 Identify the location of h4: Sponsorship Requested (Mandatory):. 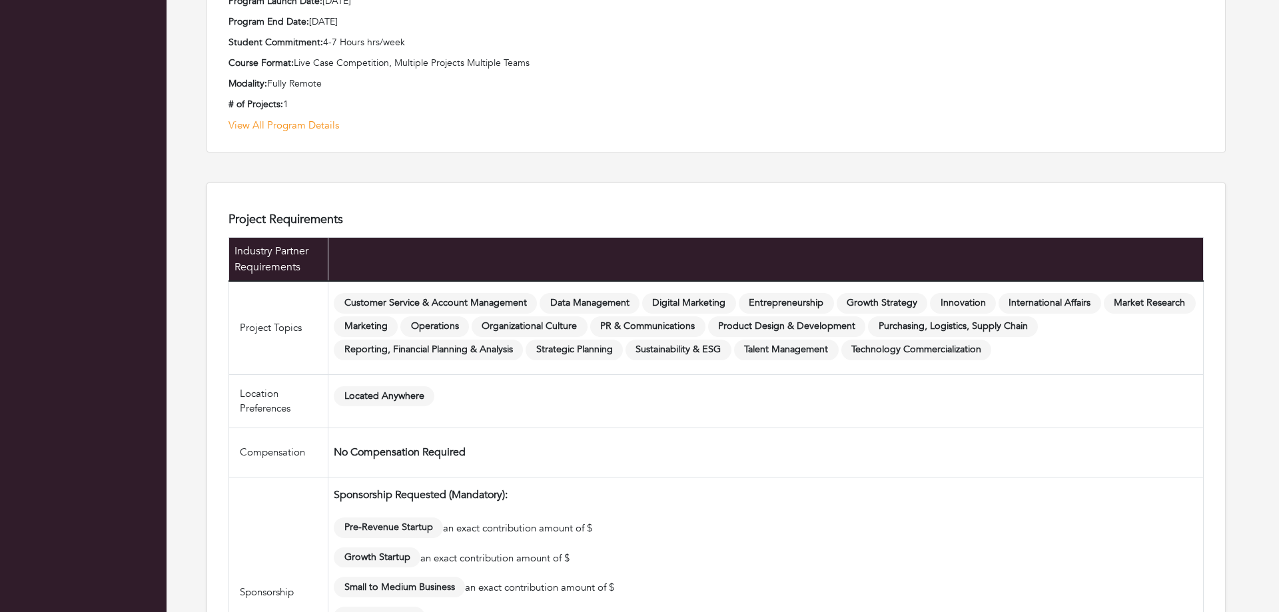
(765, 495).